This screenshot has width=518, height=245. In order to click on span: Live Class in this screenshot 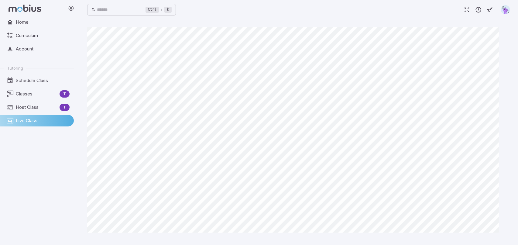, I will do `click(43, 121)`.